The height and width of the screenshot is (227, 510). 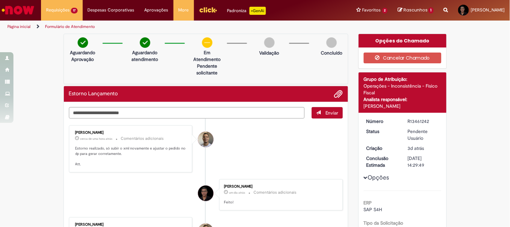 I want to click on span: um dia atrás, so click(x=237, y=192).